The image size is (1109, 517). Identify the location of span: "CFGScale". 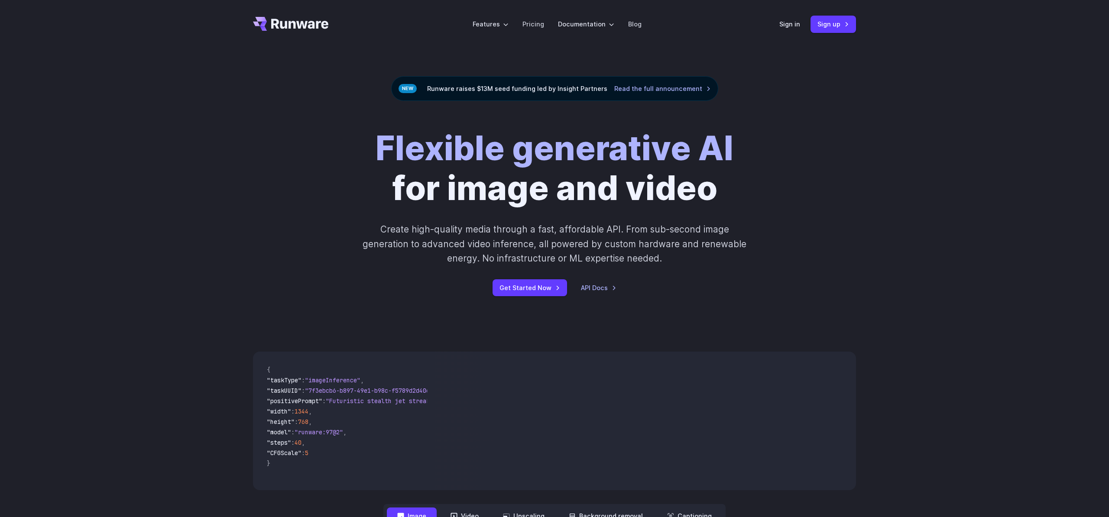
(284, 453).